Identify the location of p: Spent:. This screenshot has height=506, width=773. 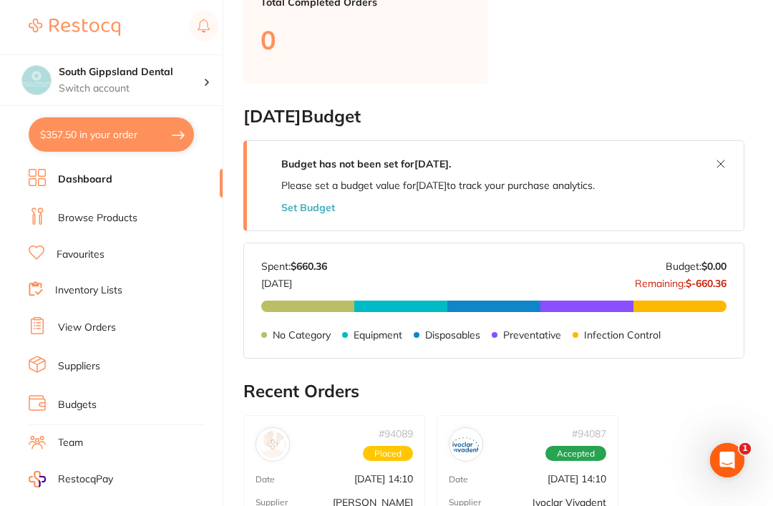
(294, 266).